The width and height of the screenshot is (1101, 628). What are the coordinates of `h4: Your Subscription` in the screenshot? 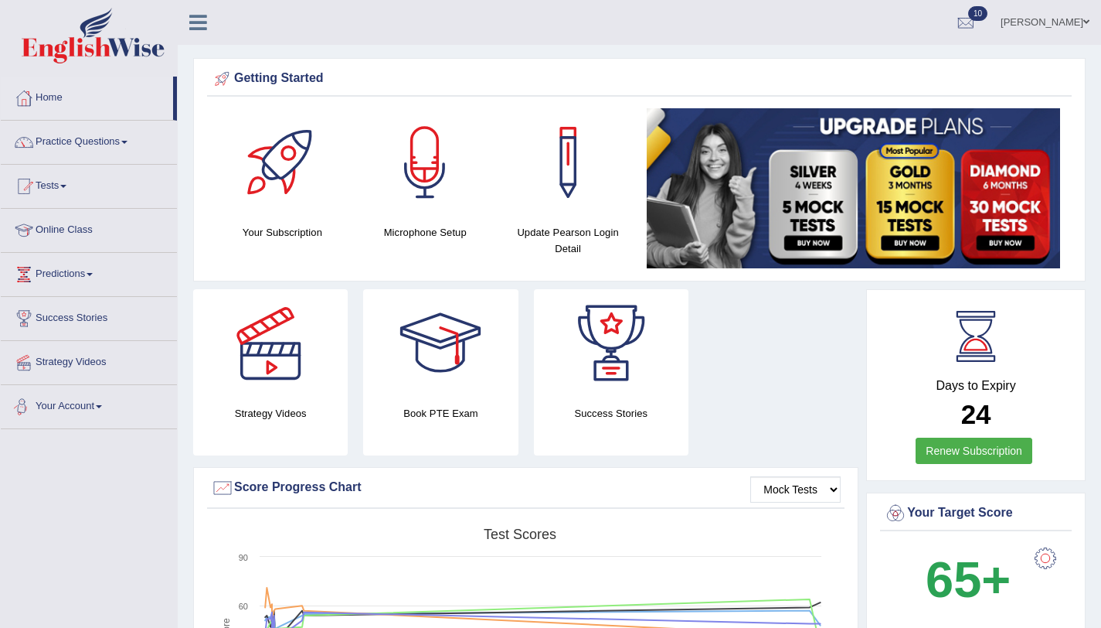 It's located at (282, 232).